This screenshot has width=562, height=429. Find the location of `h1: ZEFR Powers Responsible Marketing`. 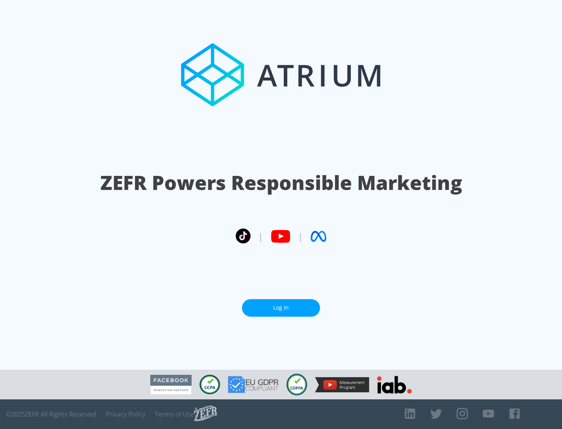

h1: ZEFR Powers Responsible Marketing is located at coordinates (281, 183).